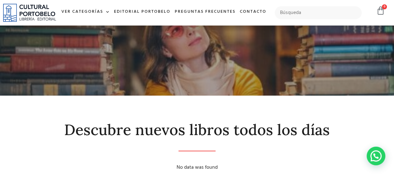 Image resolution: width=394 pixels, height=174 pixels. I want to click on a: 0, so click(380, 11).